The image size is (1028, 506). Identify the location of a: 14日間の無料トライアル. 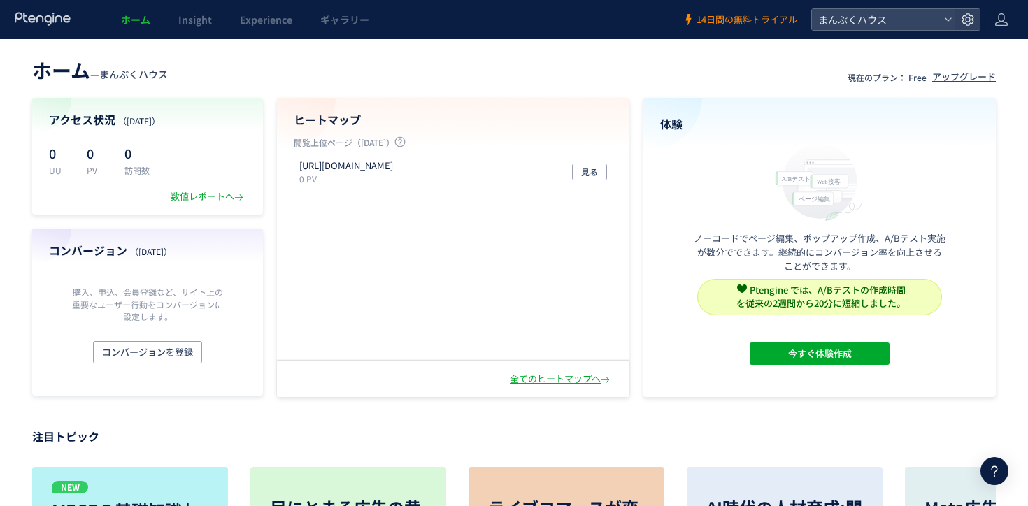
(740, 20).